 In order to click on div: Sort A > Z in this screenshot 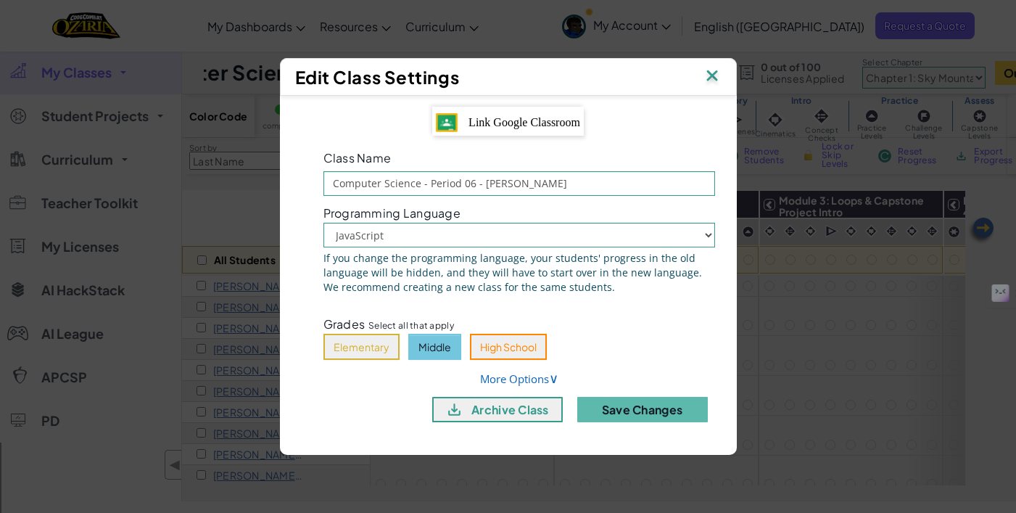, I will do `click(508, 41)`.